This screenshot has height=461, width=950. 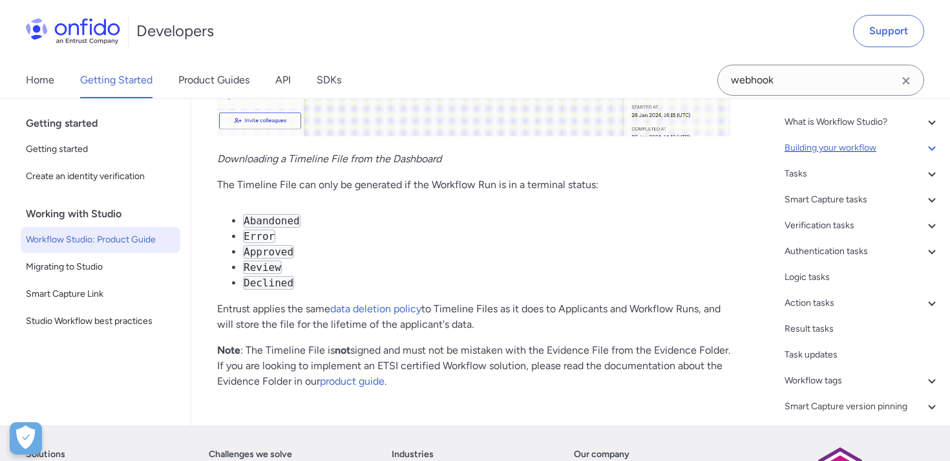 What do you see at coordinates (474, 185) in the screenshot?
I see `p: The Timeline File can only be generated if the Workflow Run is in a terminal status:` at bounding box center [474, 185].